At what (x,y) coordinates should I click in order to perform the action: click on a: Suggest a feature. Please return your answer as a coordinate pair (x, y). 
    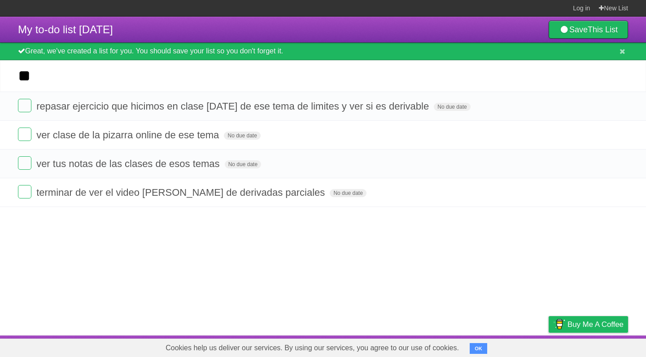
    Looking at the image, I should click on (600, 346).